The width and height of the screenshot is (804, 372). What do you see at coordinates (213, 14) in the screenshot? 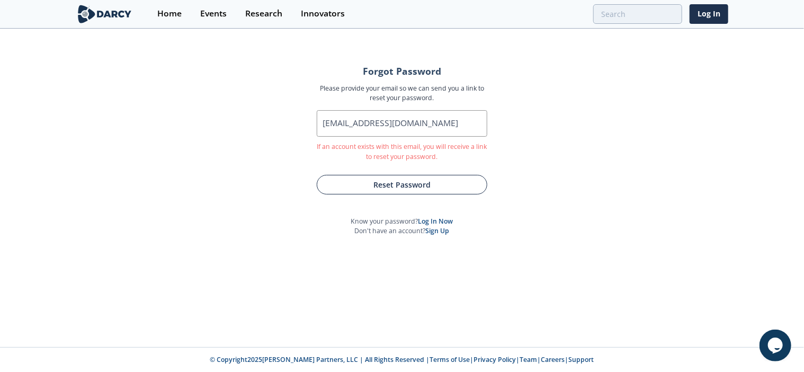
I see `div: Events` at bounding box center [213, 14].